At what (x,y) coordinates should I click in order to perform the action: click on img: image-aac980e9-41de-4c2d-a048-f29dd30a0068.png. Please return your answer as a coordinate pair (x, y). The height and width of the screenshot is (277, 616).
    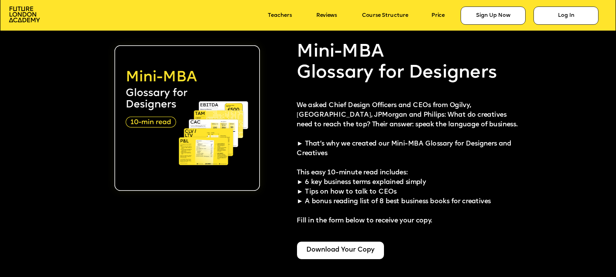
    Looking at the image, I should click on (24, 14).